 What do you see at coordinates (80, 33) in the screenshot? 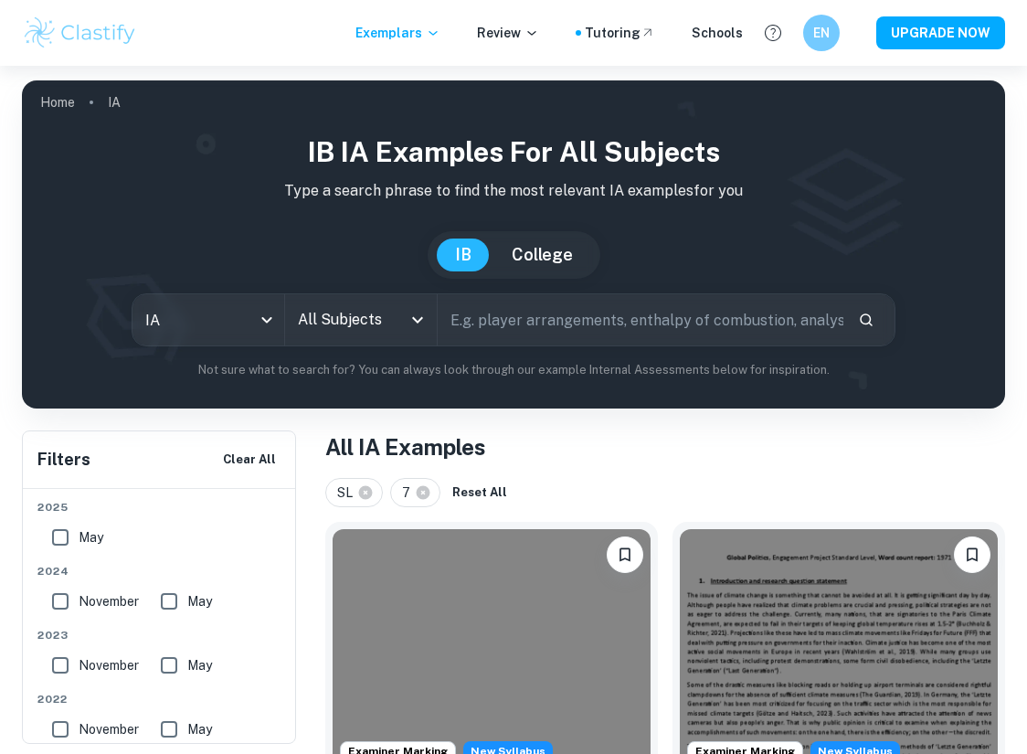
I see `img: Clastify logo` at bounding box center [80, 33].